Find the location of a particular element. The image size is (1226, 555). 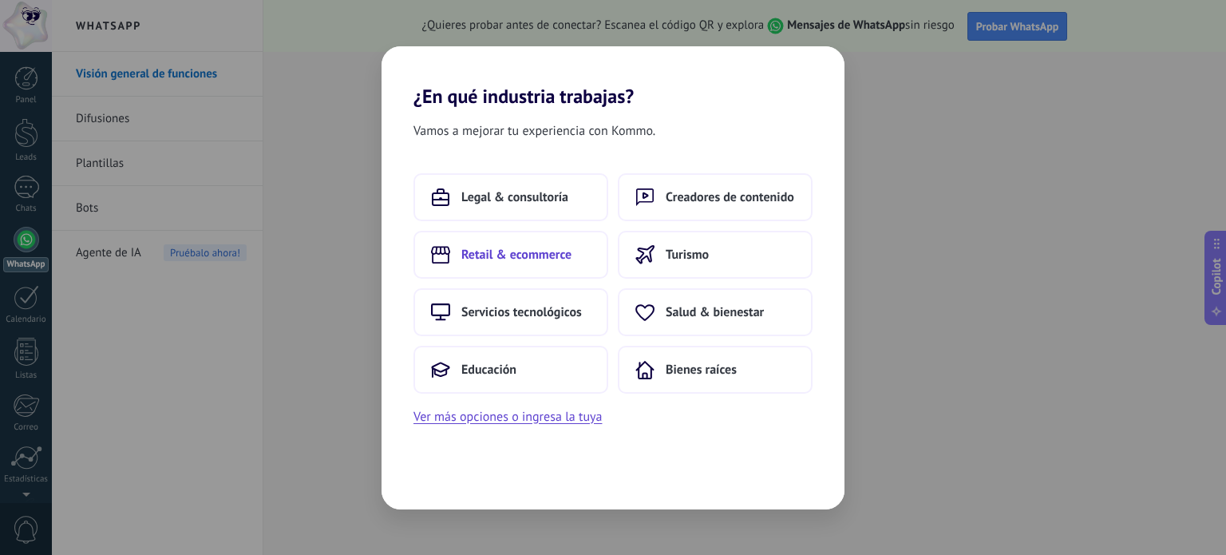

span: Turismo is located at coordinates (687, 255).